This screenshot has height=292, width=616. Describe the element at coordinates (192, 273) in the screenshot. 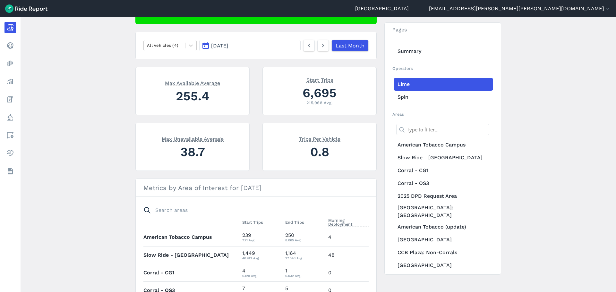

I see `th: Corral - CG1` at that location.